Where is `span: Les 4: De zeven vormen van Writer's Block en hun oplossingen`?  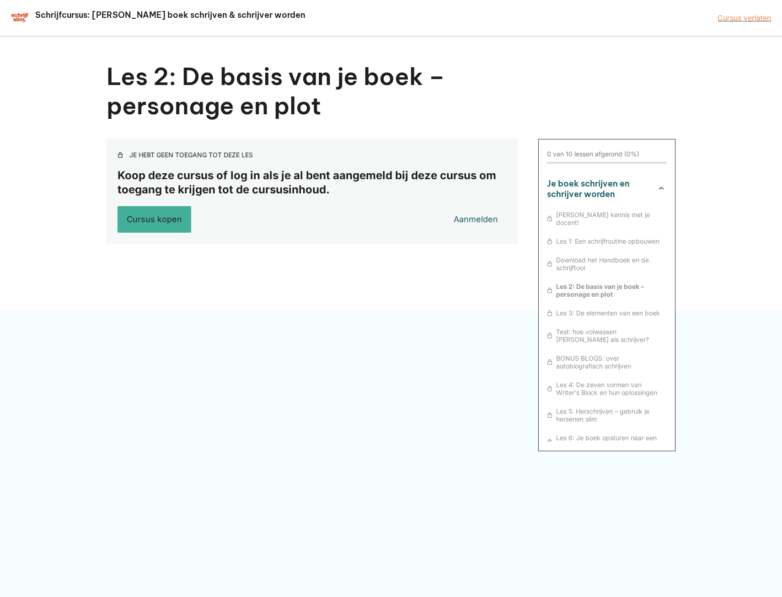 span: Les 4: De zeven vormen van Writer's Block en hun oplossingen is located at coordinates (610, 389).